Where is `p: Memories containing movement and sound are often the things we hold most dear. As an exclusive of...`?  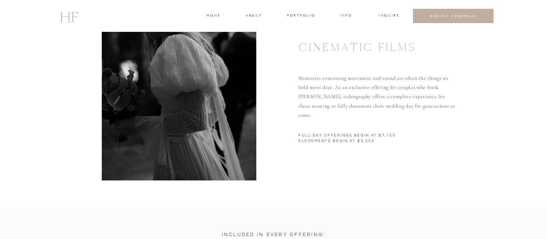 p: Memories containing movement and sound are often the things we hold most dear. As an exclusive of... is located at coordinates (378, 93).